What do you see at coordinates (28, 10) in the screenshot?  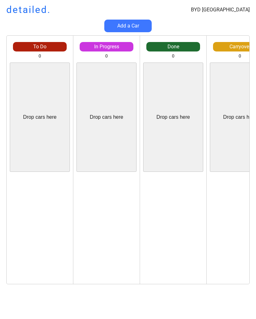 I see `h1: detailed.` at bounding box center [28, 10].